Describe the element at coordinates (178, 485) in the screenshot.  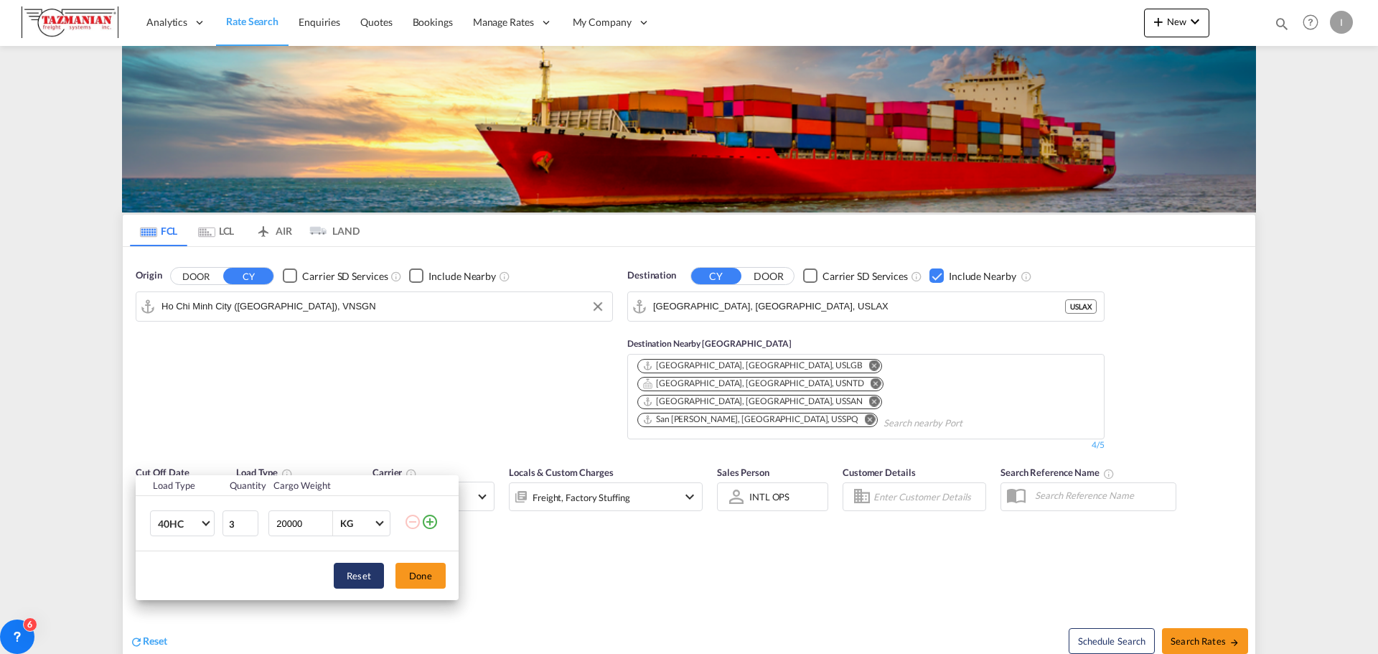
I see `th: Load Type` at that location.